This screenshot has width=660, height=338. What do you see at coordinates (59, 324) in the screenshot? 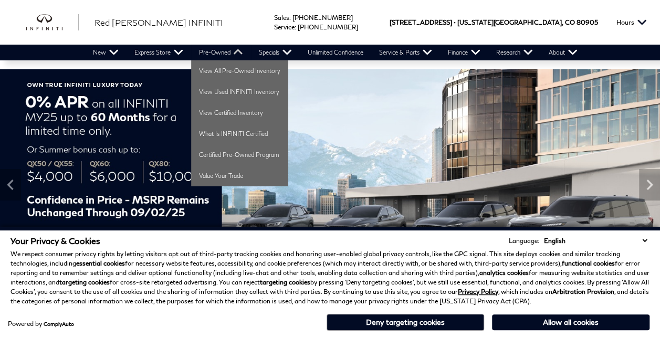
I see `a: ComplyAuto` at bounding box center [59, 324].